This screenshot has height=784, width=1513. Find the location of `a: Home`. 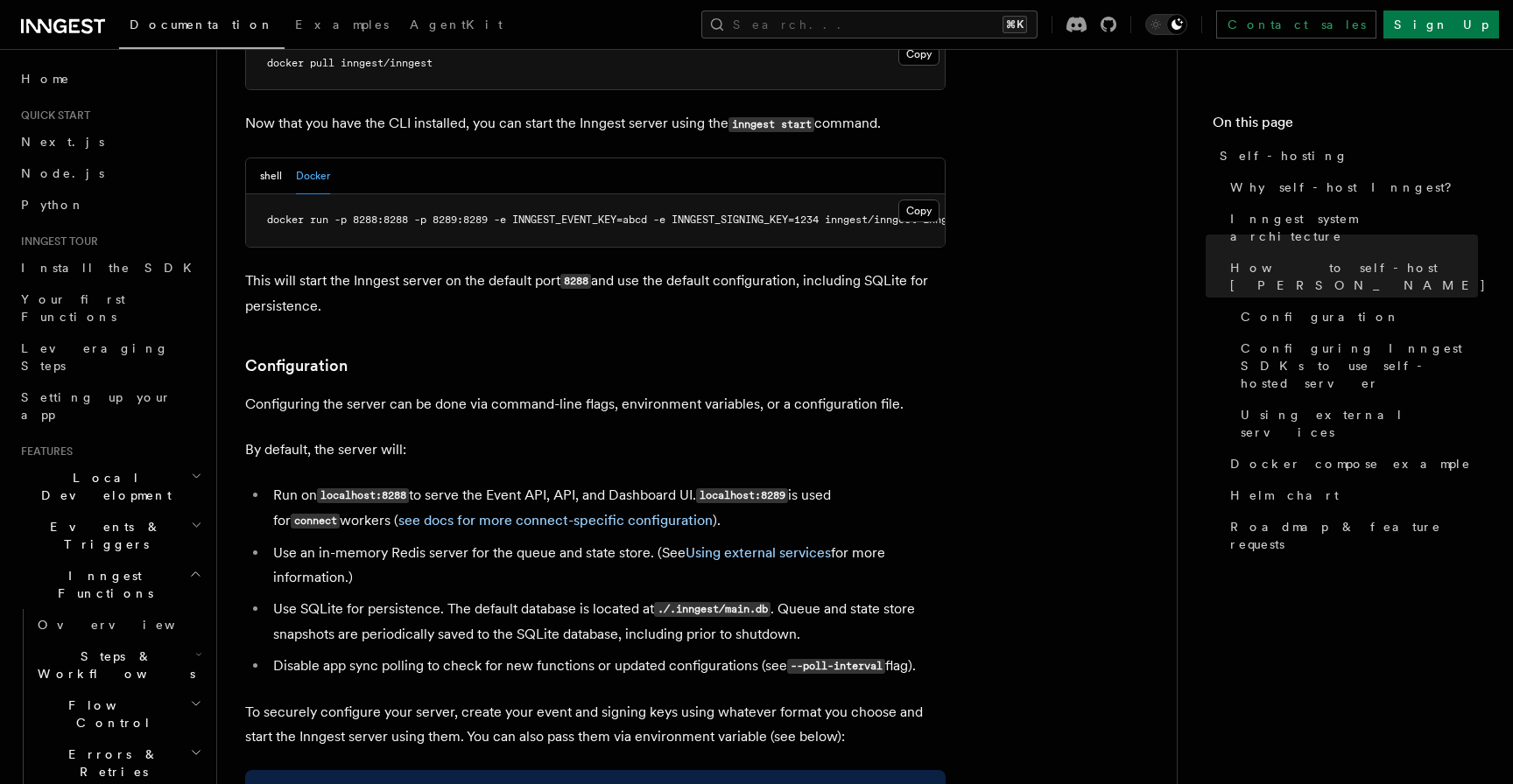

a: Home is located at coordinates (109, 79).